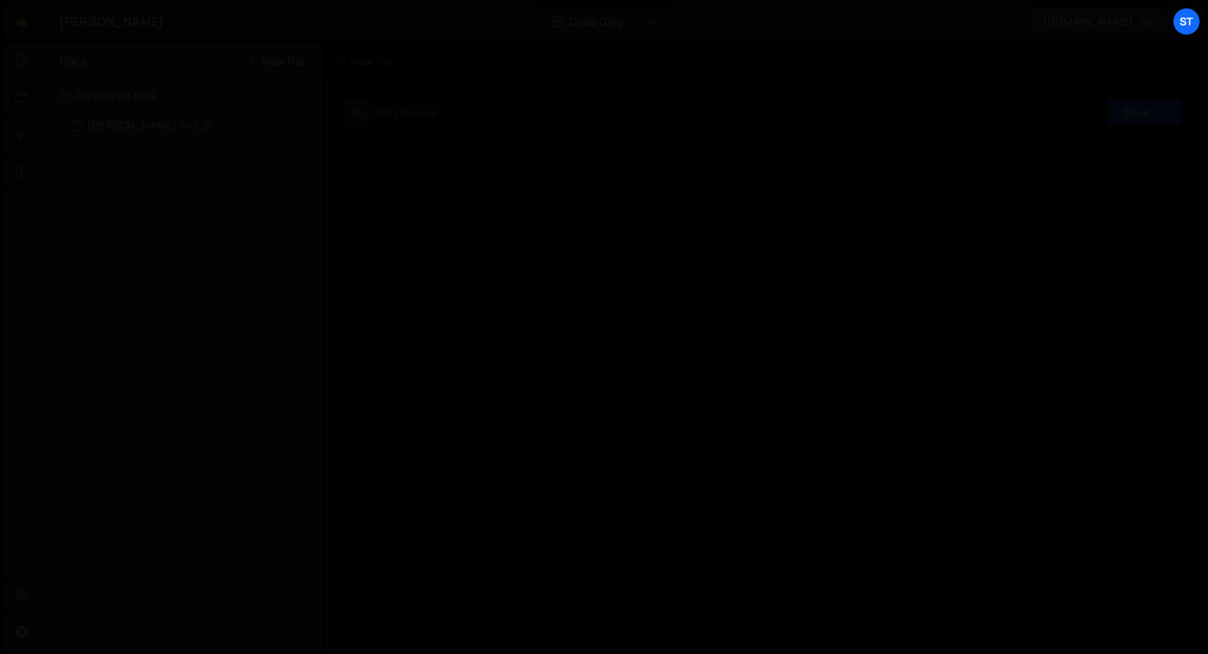 The height and width of the screenshot is (654, 1208). I want to click on a: St, so click(1187, 22).